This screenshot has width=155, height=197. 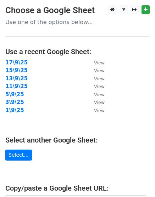 I want to click on a: 15\9\25, so click(x=16, y=70).